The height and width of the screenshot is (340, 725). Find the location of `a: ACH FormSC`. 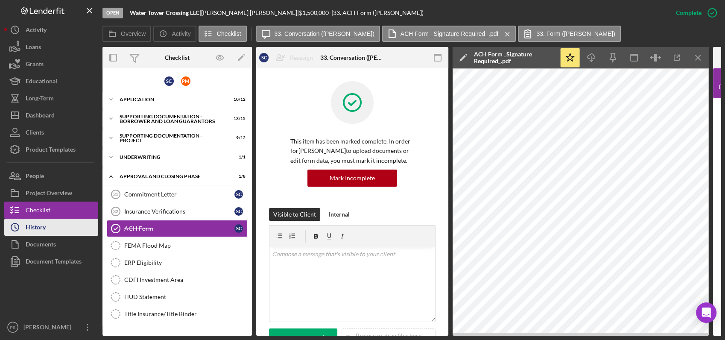

a: ACH FormSC is located at coordinates (177, 228).